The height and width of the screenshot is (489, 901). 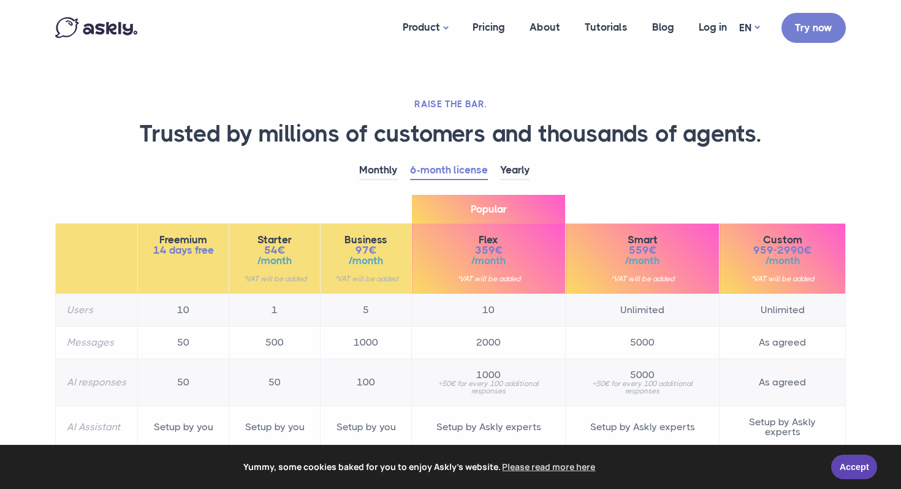 What do you see at coordinates (366, 240) in the screenshot?
I see `span: Business` at bounding box center [366, 240].